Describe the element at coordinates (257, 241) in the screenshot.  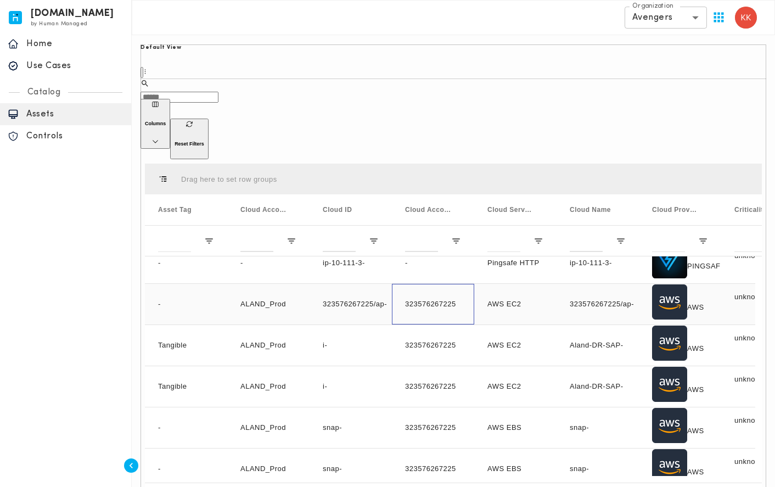
I see `input: Cloud Account Name Filter Input` at that location.